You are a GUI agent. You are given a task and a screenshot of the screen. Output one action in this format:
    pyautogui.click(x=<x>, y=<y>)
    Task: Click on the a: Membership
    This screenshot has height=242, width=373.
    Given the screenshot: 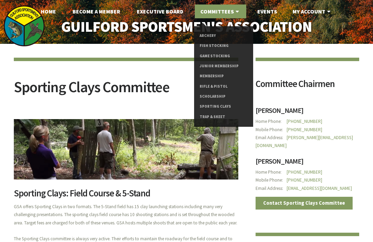 What is the action you would take?
    pyautogui.click(x=224, y=76)
    